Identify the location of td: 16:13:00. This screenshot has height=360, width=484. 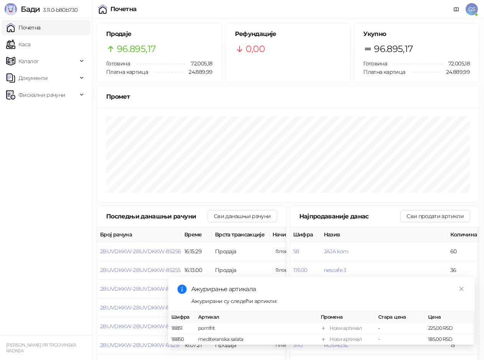
(196, 270).